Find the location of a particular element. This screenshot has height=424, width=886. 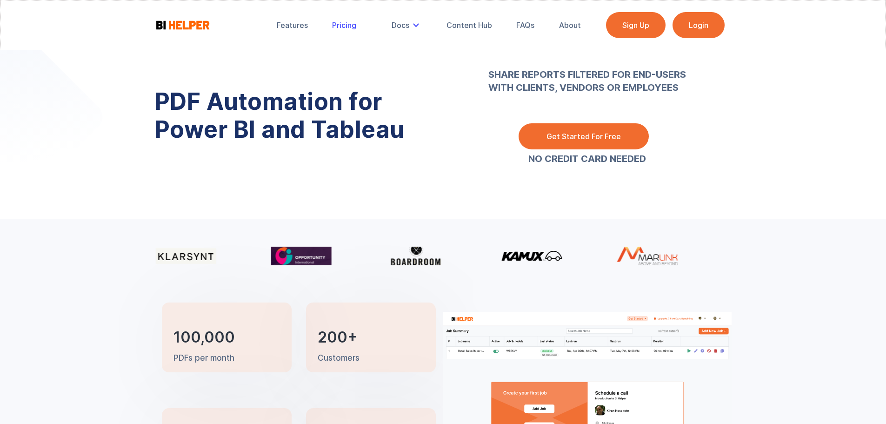

h3: 200+ is located at coordinates (338, 337).